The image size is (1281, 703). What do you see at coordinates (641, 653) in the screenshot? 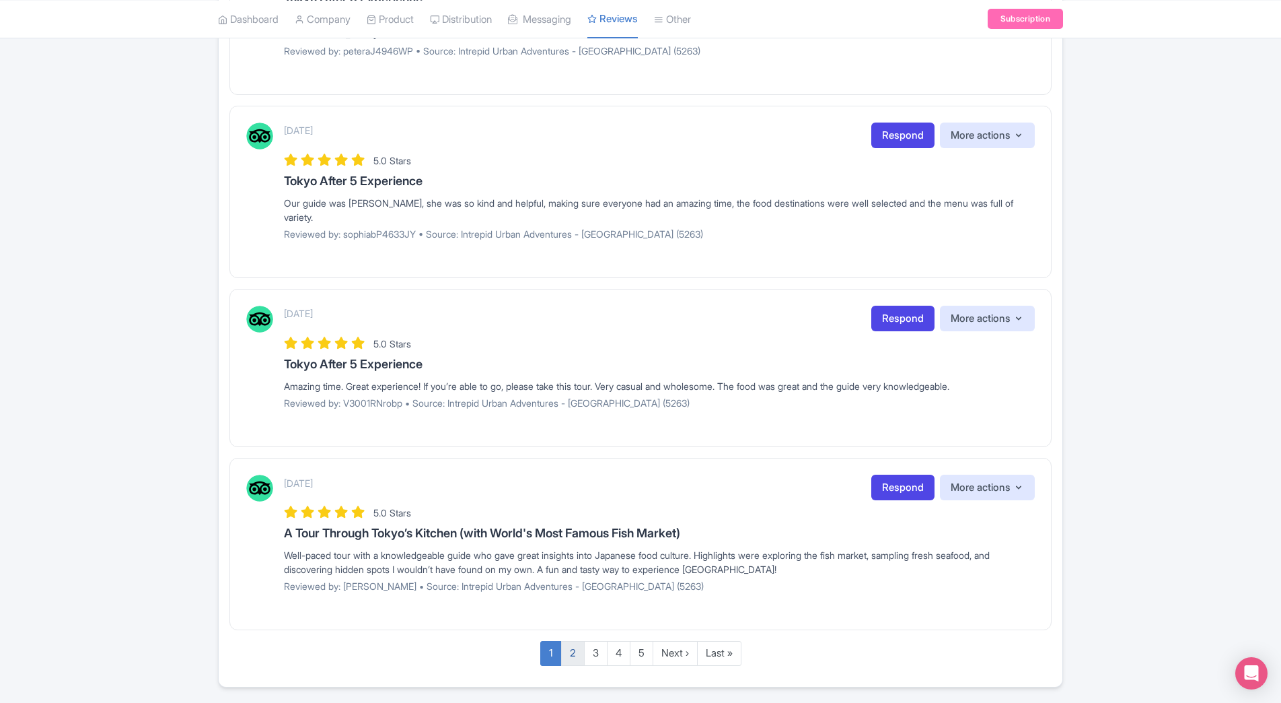
I see `a: 5` at bounding box center [641, 653].